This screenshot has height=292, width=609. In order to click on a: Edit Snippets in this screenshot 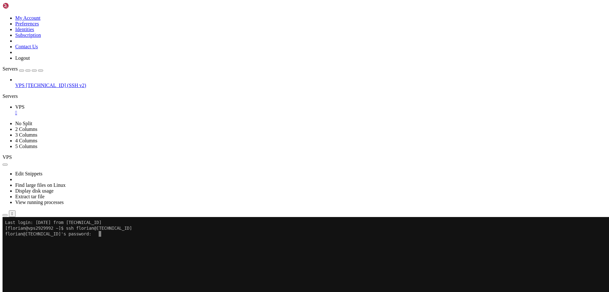, I will do `click(29, 173)`.